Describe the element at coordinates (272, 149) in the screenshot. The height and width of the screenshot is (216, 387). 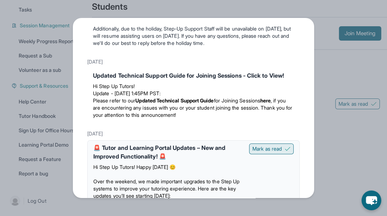
I see `button: Mark as read` at that location.